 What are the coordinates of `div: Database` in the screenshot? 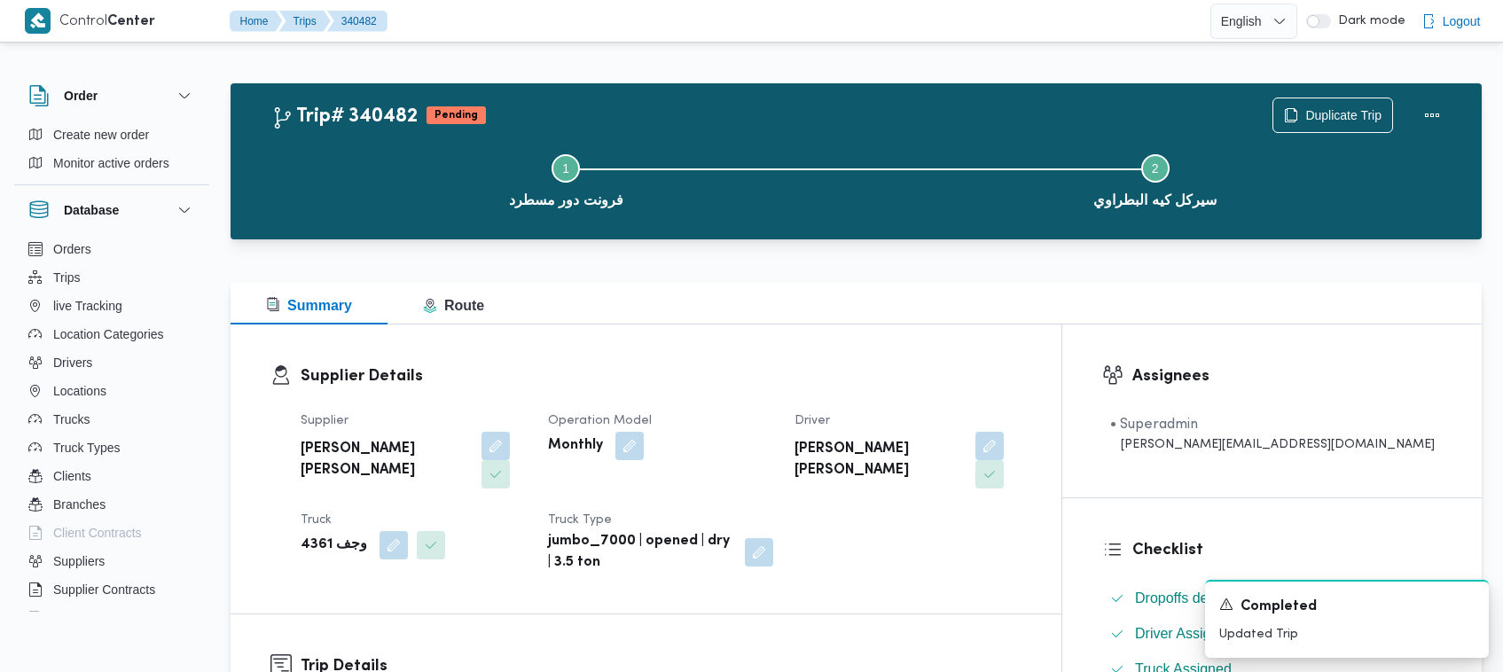 It's located at (112, 427).